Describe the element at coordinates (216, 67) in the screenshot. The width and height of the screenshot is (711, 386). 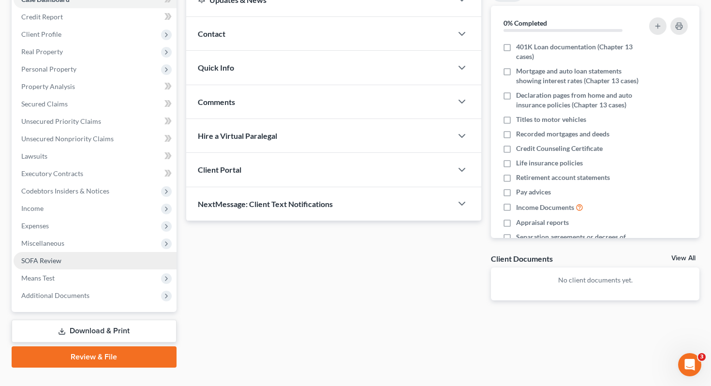
I see `span: Quick Info` at that location.